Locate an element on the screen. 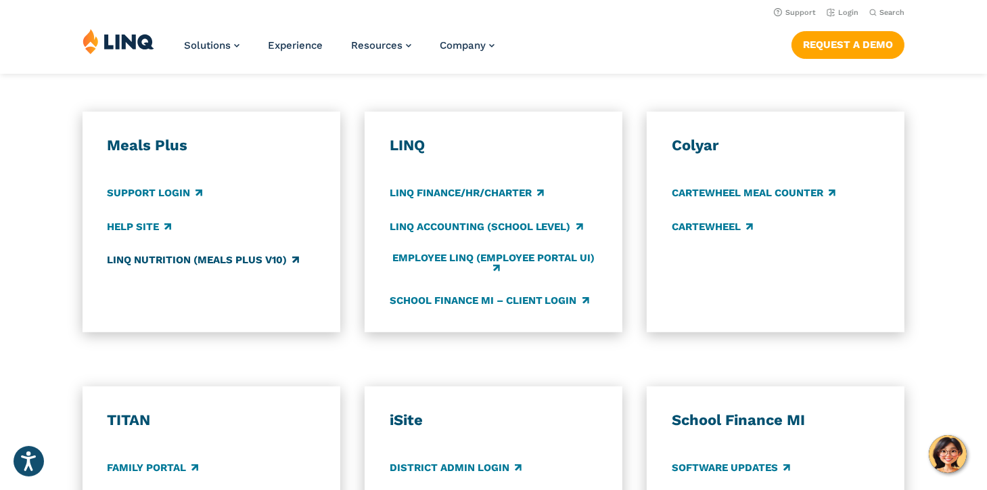 This screenshot has height=490, width=987. a: Support Login is located at coordinates (154, 194).